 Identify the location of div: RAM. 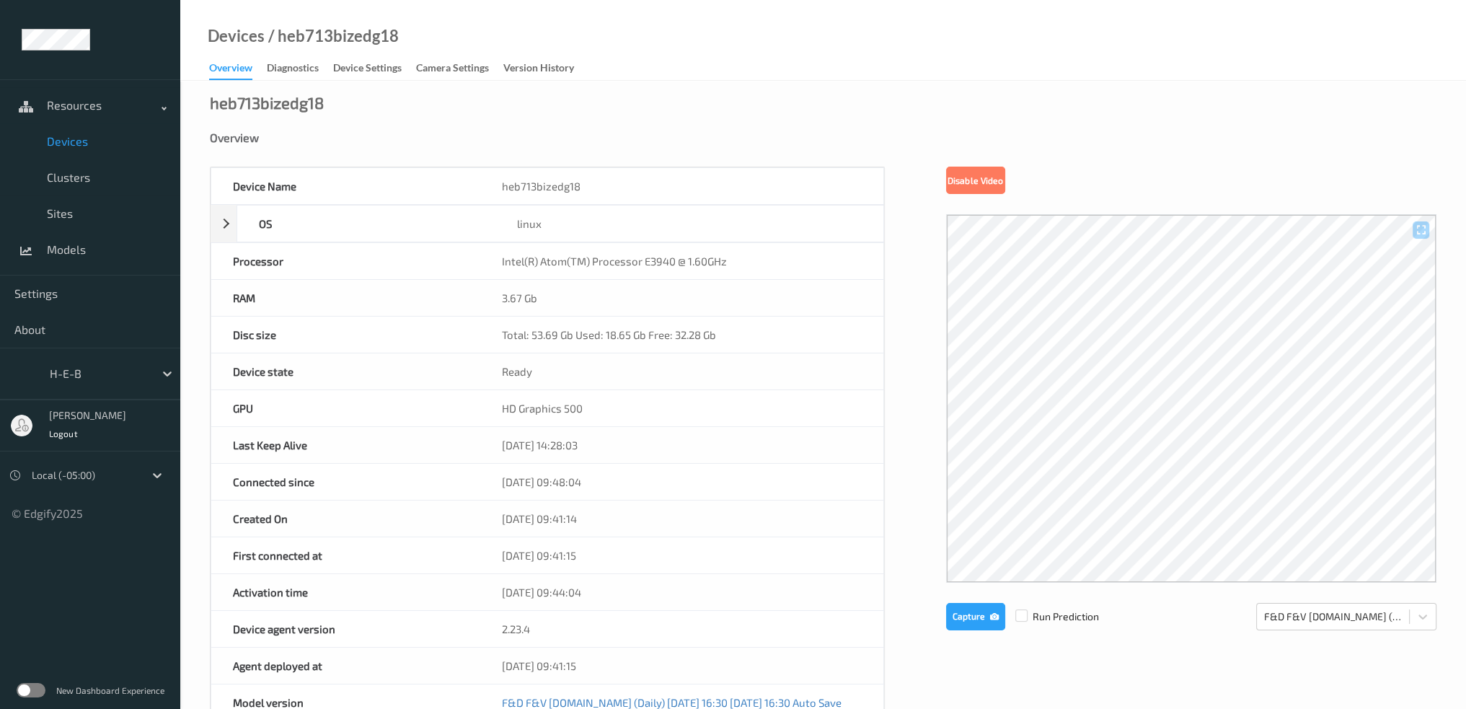
(345, 298).